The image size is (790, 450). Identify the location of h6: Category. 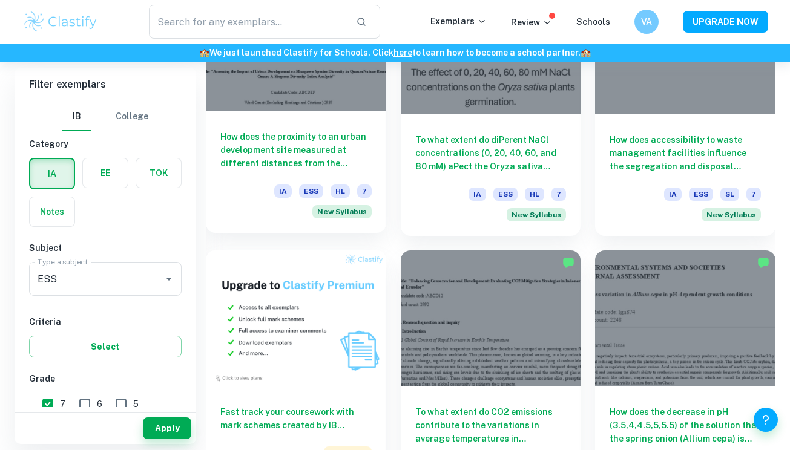
(105, 144).